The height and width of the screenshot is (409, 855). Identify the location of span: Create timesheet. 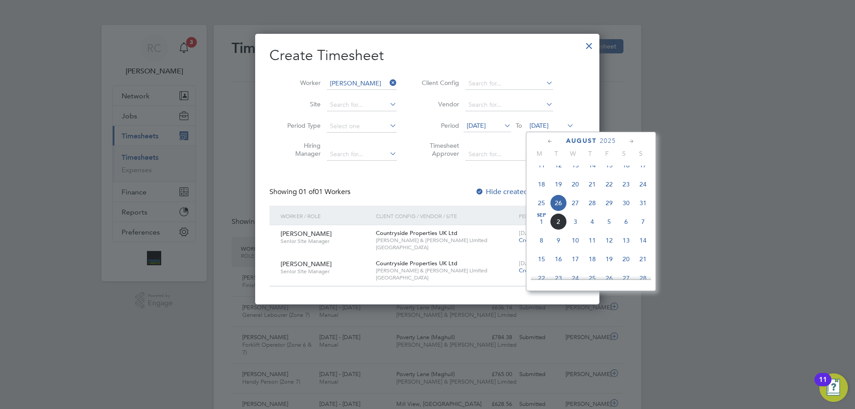
(541, 270).